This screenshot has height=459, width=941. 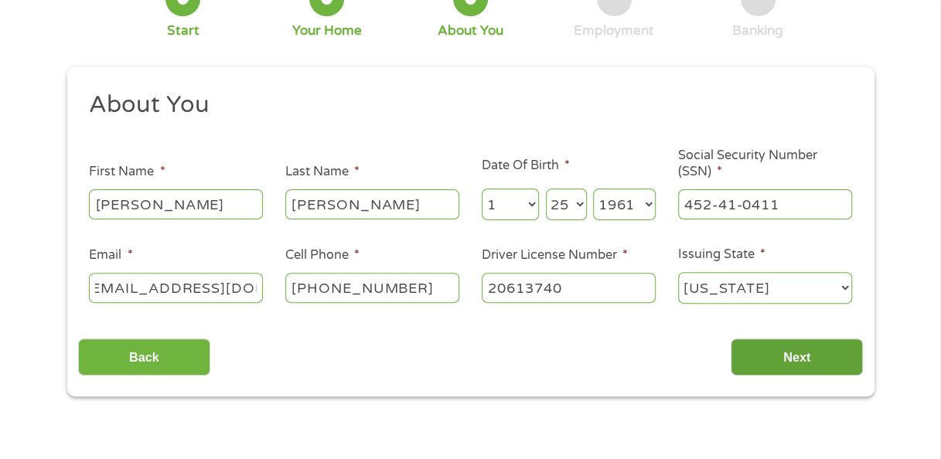 I want to click on input: Smith, so click(x=372, y=204).